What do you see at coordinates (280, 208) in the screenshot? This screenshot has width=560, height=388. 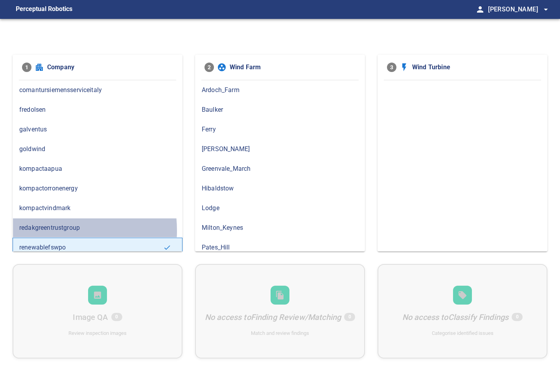 I see `span: Lodge` at bounding box center [280, 208].